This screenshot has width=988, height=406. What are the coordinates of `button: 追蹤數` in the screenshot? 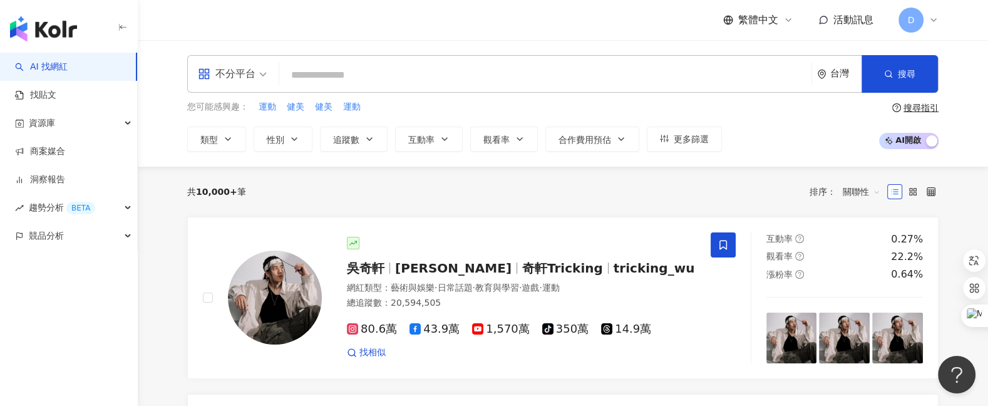 It's located at (354, 139).